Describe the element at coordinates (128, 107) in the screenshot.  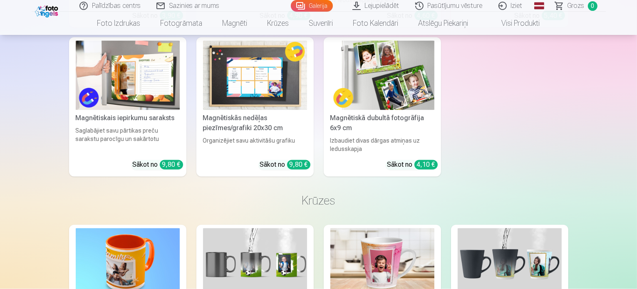
I see `a: Magnētiskais iepirkumu sarakstsMagnētiskais iepirkumu sarakstsSaglabājiet savu pārtikas preču sar...` at that location.